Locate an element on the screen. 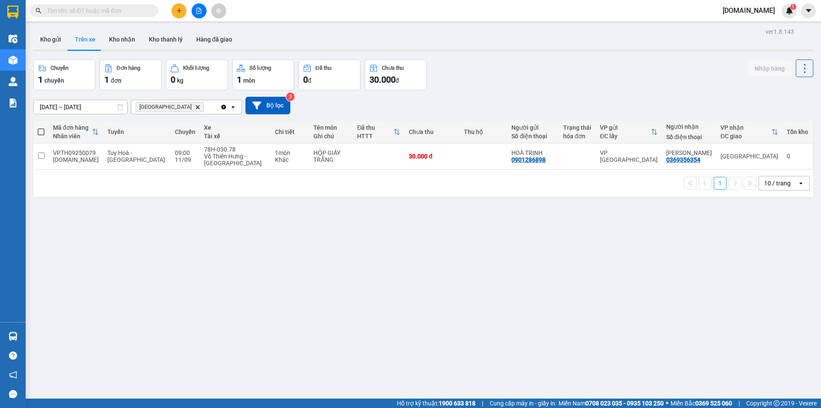 This screenshot has width=821, height=408. span: đ is located at coordinates (310, 80).